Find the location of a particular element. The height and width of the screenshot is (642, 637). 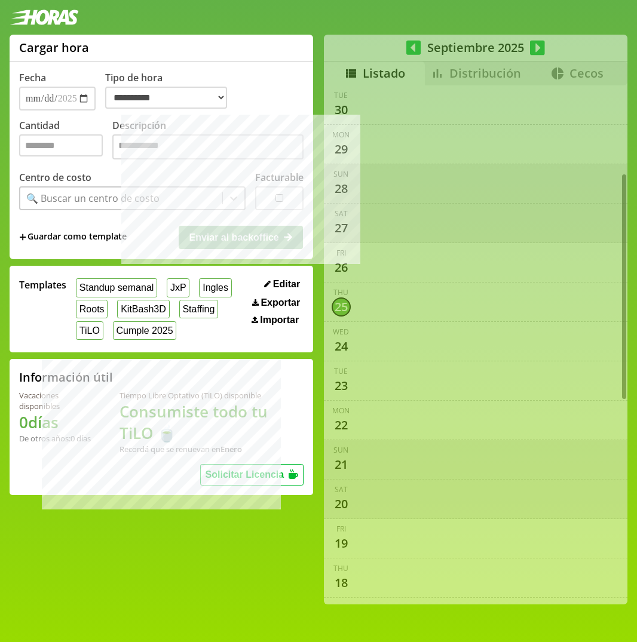

h2: Información útil is located at coordinates (66, 377).